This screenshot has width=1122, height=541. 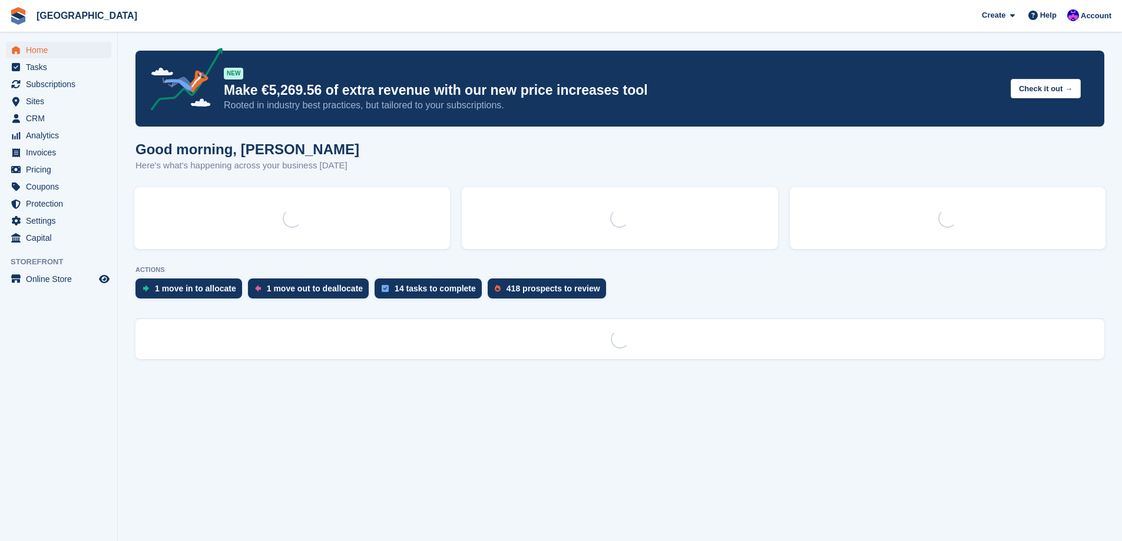 I want to click on img: task-75834270c22a3079a89374b754ae025e5fb1db73e45f91037f5363f120a921f8.svg, so click(x=385, y=289).